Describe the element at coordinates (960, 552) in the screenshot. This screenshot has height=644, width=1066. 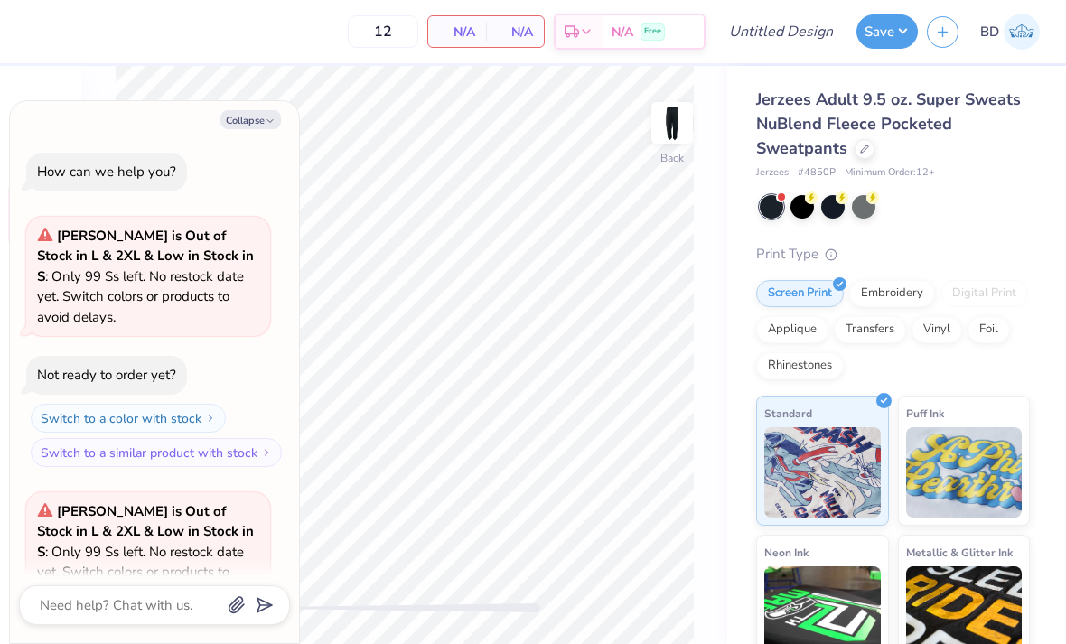
I see `span: Metallic & Glitter Ink` at that location.